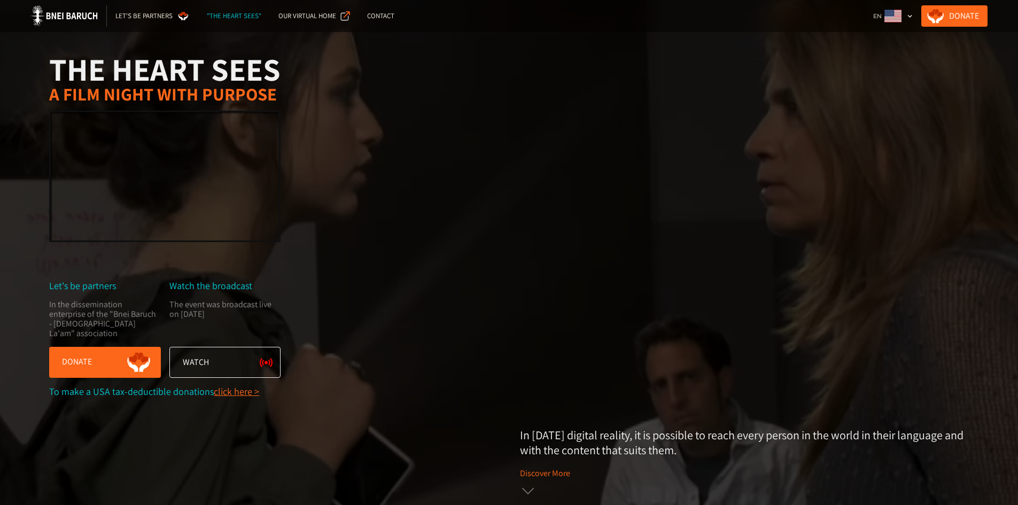 The image size is (1018, 505). Describe the element at coordinates (380, 16) in the screenshot. I see `a: Contact` at that location.